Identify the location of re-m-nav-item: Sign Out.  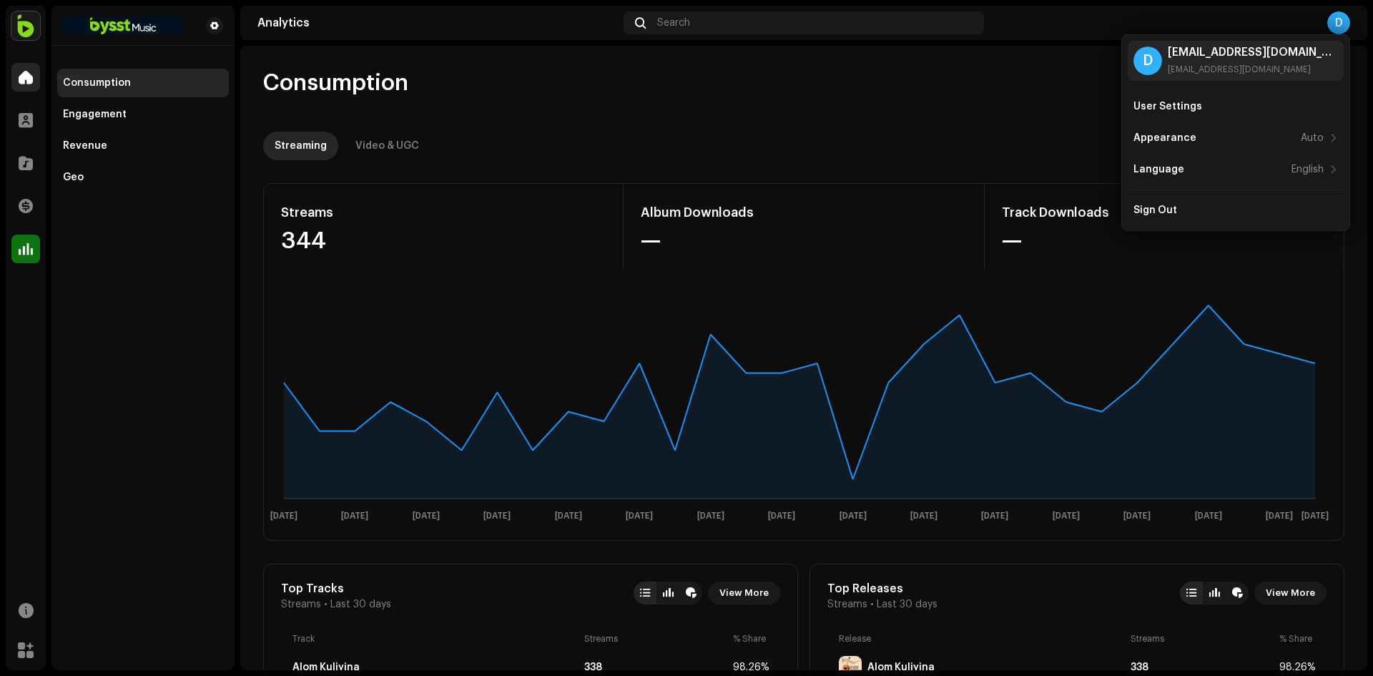
(1236, 210).